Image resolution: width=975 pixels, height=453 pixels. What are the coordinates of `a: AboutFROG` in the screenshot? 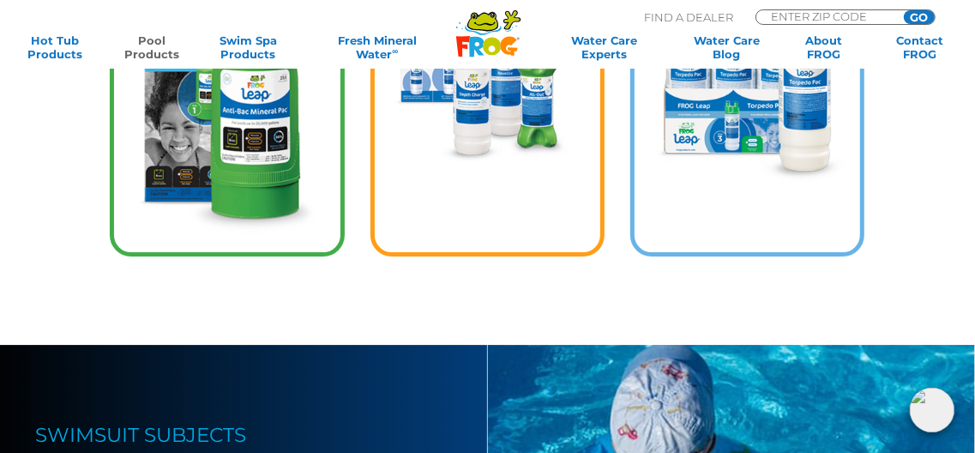 It's located at (824, 47).